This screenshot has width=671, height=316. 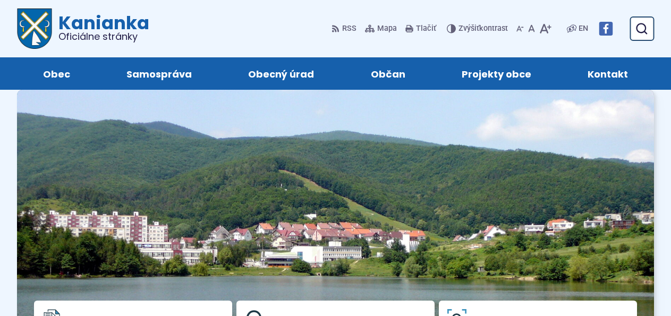 I want to click on img: Prejsť na domovskú stránku, so click(x=35, y=29).